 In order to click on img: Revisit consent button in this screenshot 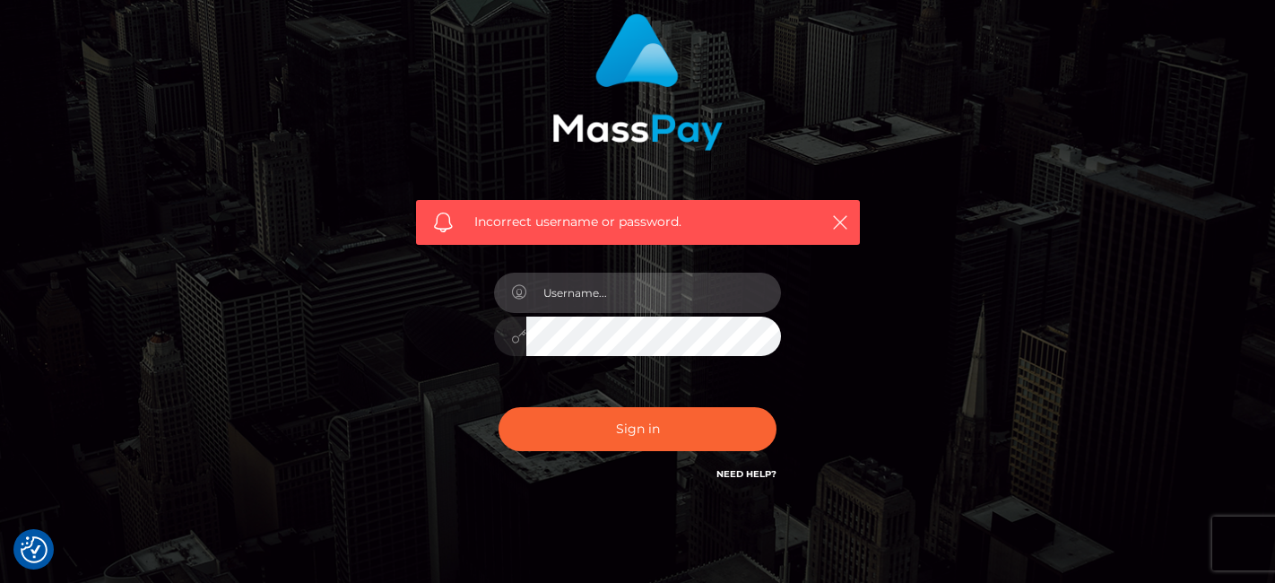, I will do `click(34, 550)`.